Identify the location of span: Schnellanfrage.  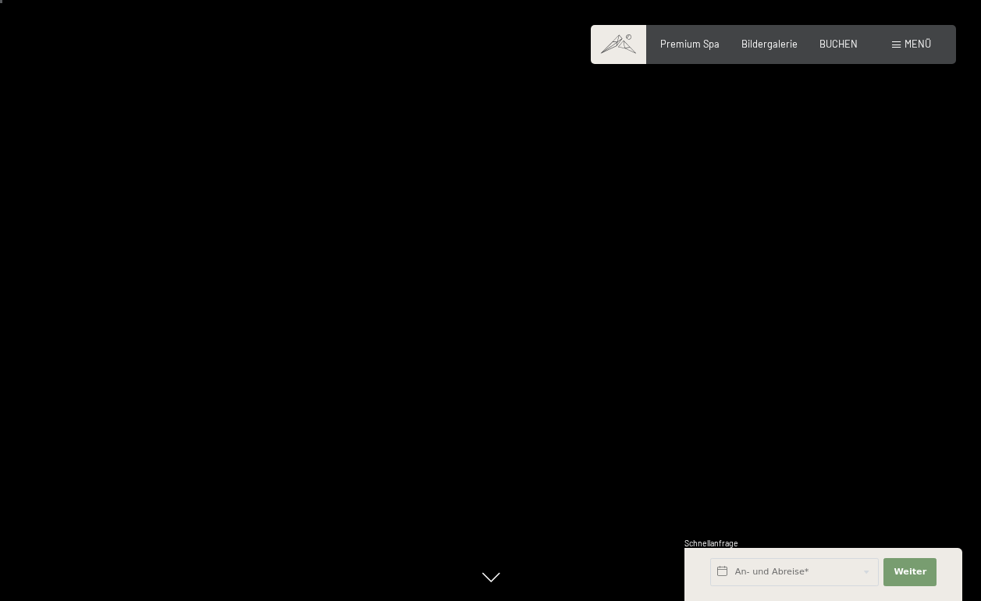
(711, 543).